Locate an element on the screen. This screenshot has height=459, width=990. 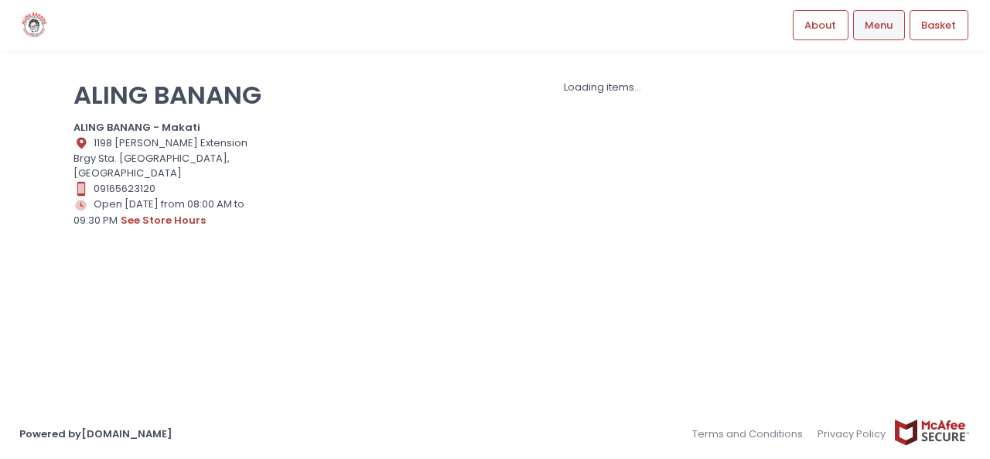
div: Loading items... is located at coordinates (603, 87).